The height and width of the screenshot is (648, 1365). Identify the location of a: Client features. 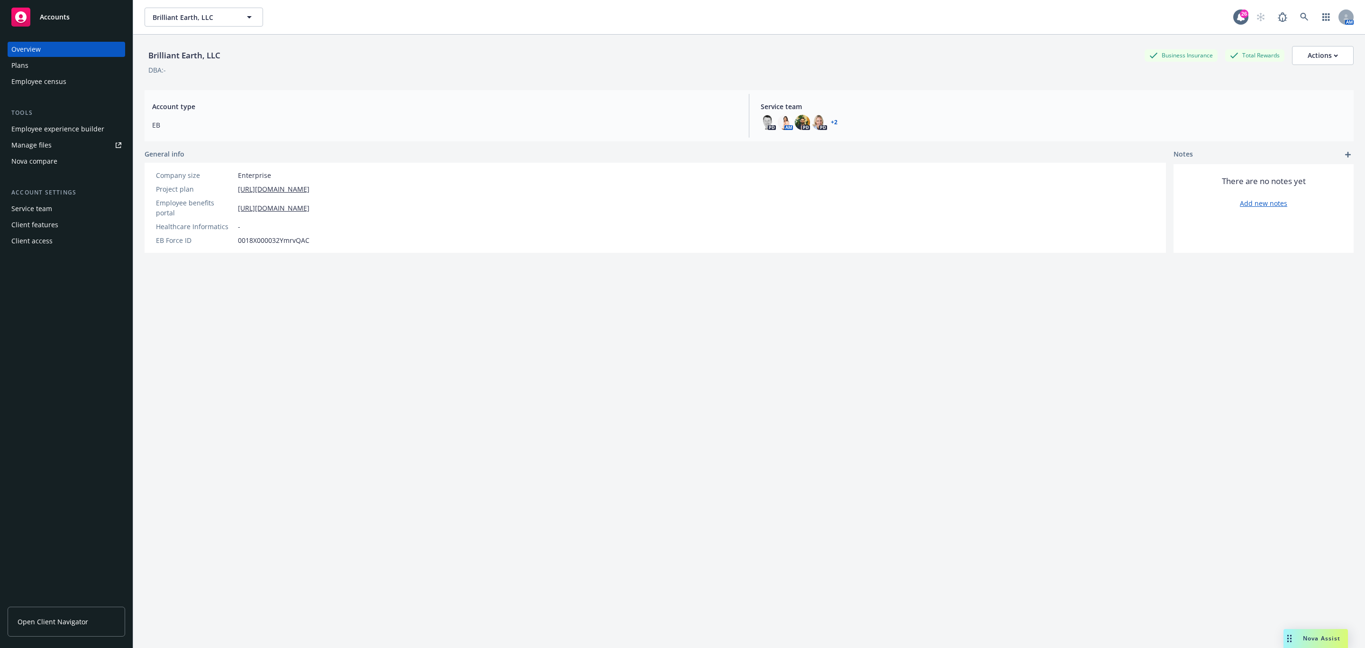
(66, 225).